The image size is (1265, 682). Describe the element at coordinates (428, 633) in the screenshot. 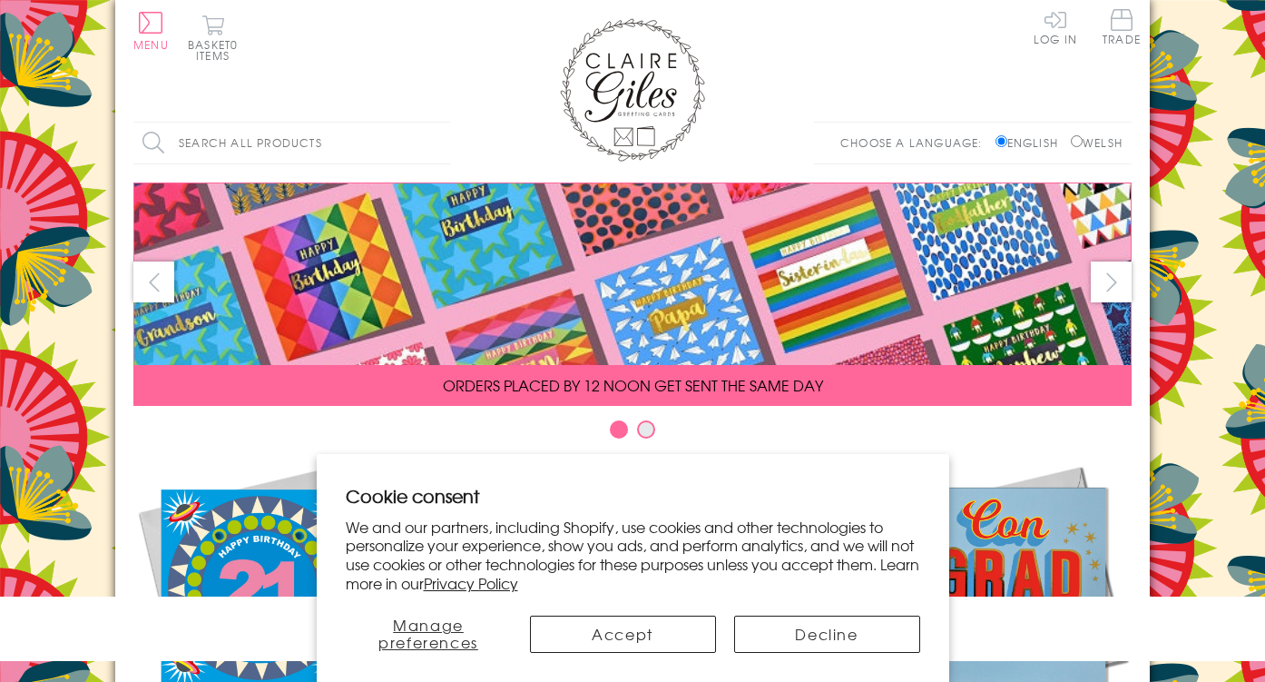

I see `span: Manage preferences` at that location.